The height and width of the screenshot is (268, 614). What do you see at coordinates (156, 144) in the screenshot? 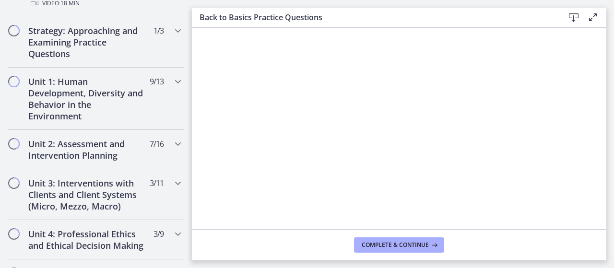
I see `span: 7 / 16` at bounding box center [156, 144].